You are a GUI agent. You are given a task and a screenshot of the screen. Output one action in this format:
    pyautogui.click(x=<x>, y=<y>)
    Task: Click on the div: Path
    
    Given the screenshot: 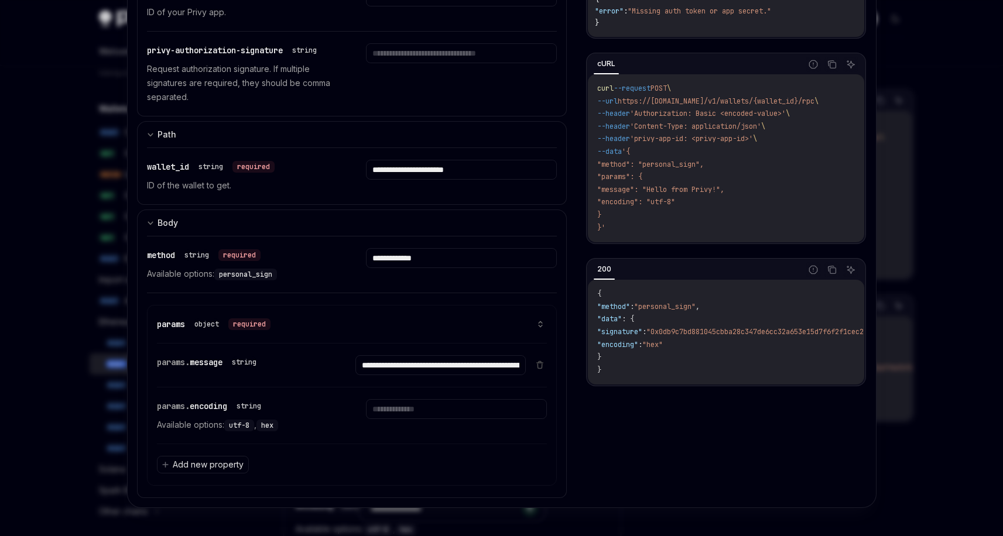 What is the action you would take?
    pyautogui.click(x=167, y=135)
    